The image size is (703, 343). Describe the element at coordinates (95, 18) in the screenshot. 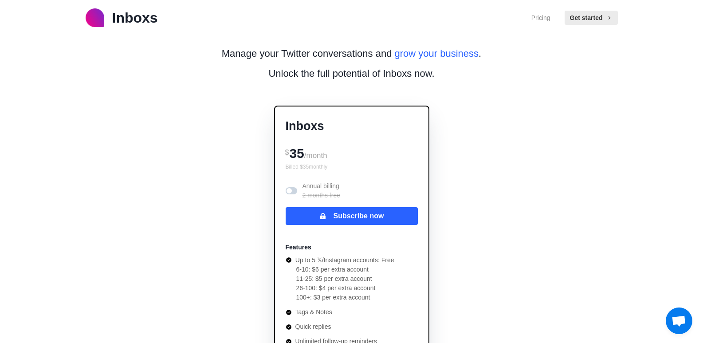

I see `img: logo` at that location.